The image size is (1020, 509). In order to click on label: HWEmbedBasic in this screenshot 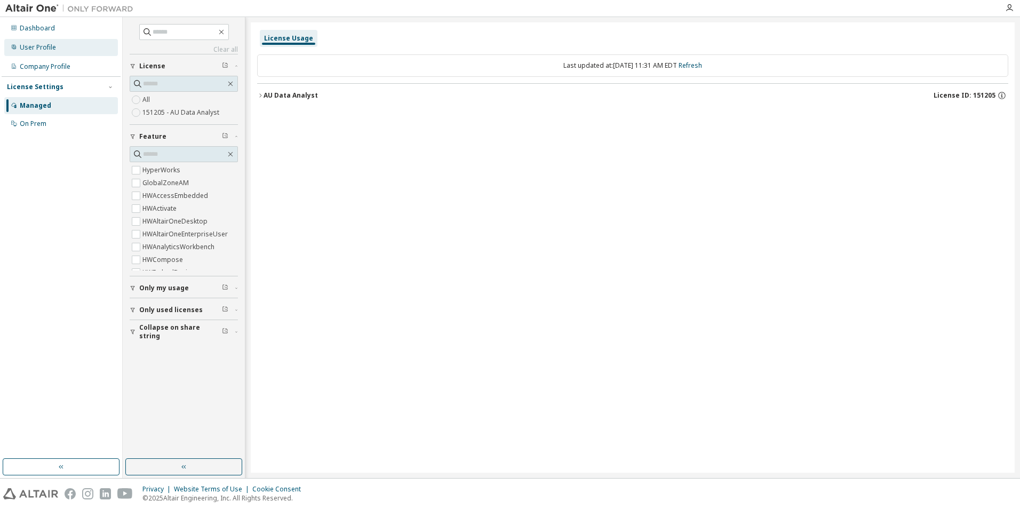, I will do `click(168, 273)`.